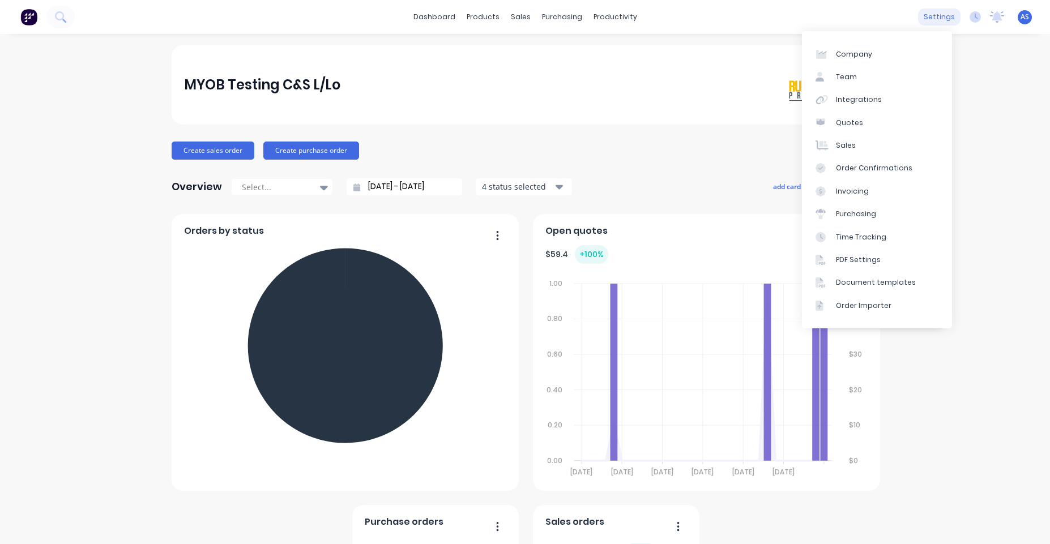  I want to click on div: Integrations, so click(859, 100).